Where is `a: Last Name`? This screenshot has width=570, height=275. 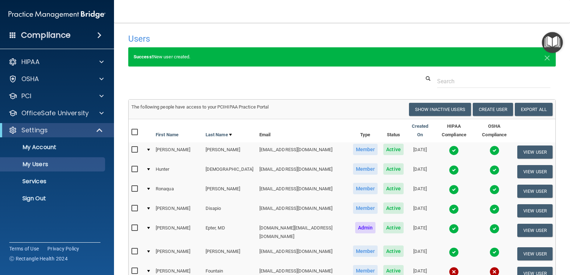 a: Last Name is located at coordinates (219, 135).